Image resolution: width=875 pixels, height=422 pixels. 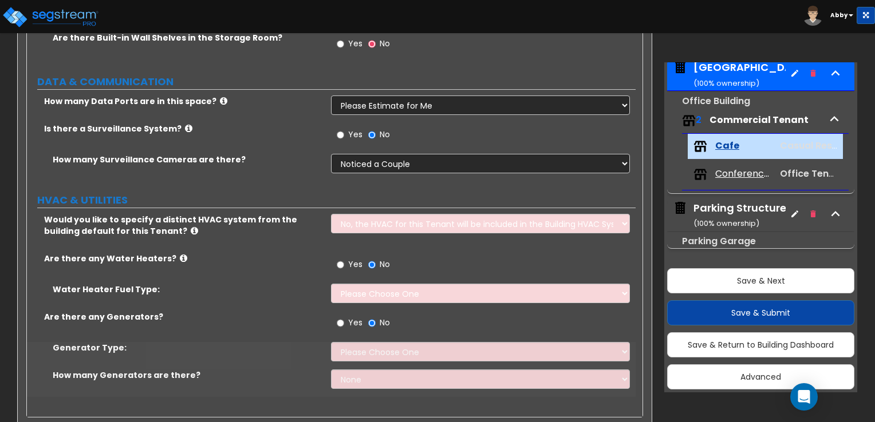 I want to click on button: Save & Return to Building Dashboard, so click(x=760, y=345).